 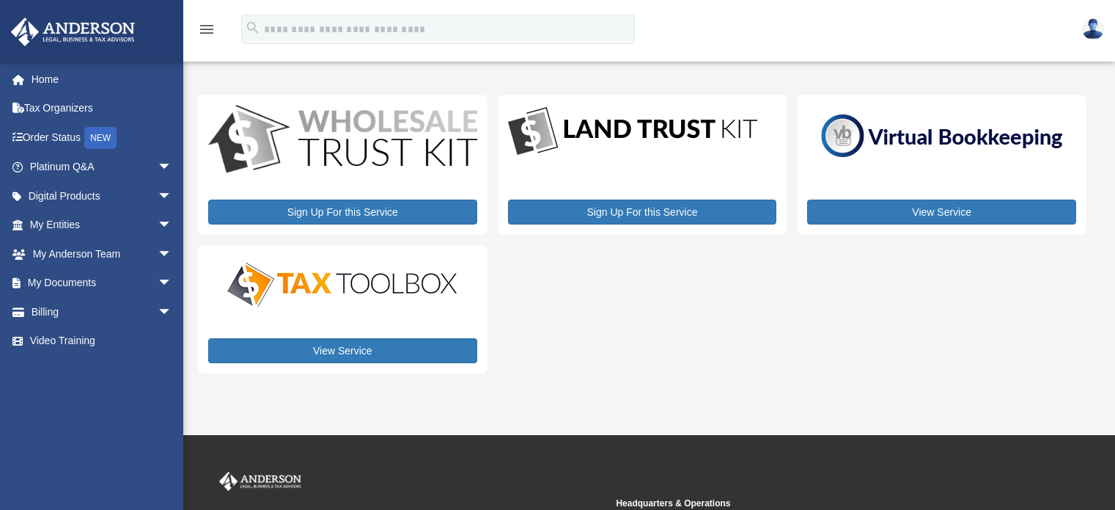 I want to click on div: NEW, so click(x=100, y=138).